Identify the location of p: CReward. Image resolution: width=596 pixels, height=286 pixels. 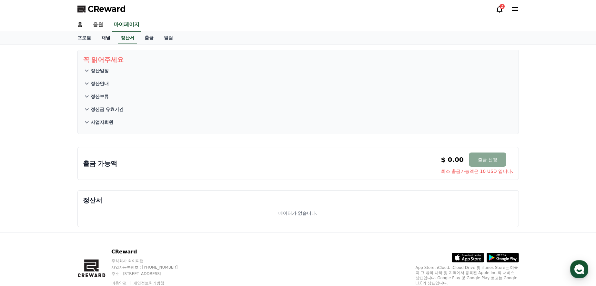
(151, 252).